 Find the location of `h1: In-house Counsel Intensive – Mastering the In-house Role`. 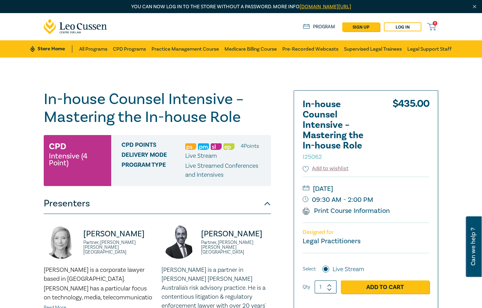

h1: In-house Counsel Intensive – Mastering the In-house Role is located at coordinates (157, 108).